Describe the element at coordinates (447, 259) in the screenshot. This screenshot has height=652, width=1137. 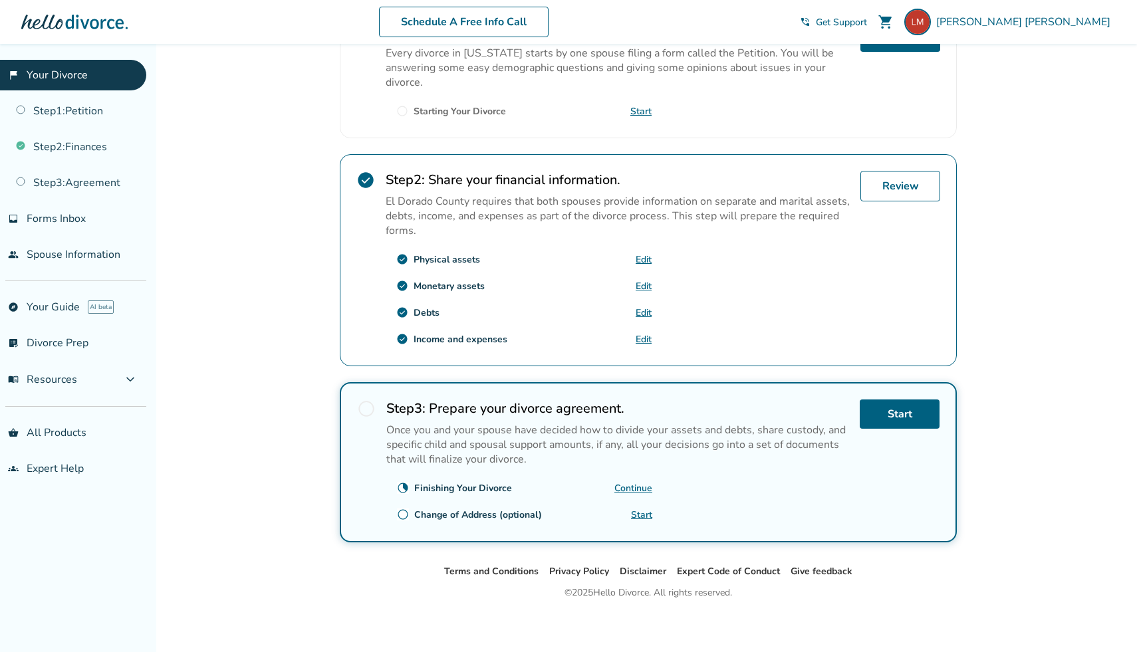
I see `div: Physical assets` at that location.